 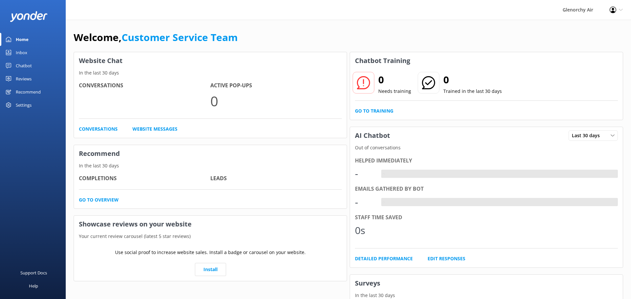 What do you see at coordinates (487, 189) in the screenshot?
I see `div: Emails gathered by bot` at bounding box center [487, 189].